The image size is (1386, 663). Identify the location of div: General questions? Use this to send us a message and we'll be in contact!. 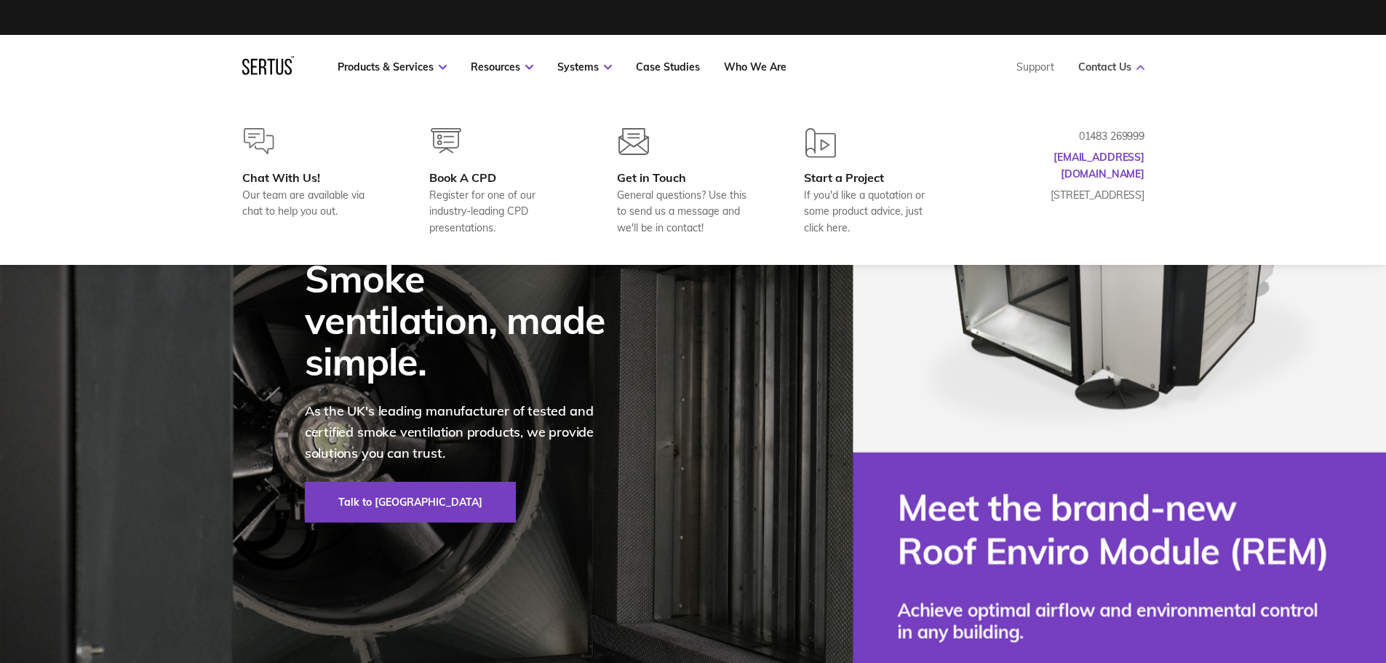
(687, 211).